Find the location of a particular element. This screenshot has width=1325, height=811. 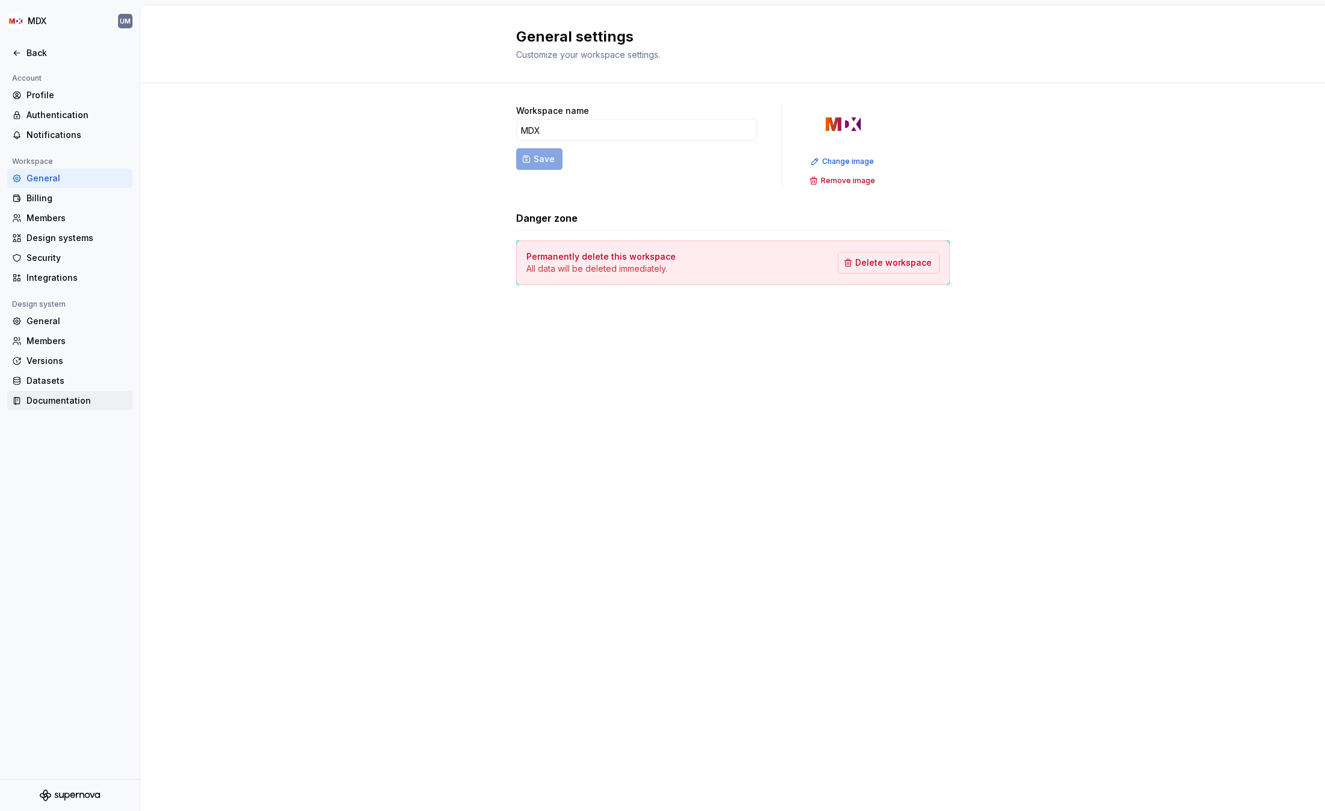

div: Account is located at coordinates (27, 78).